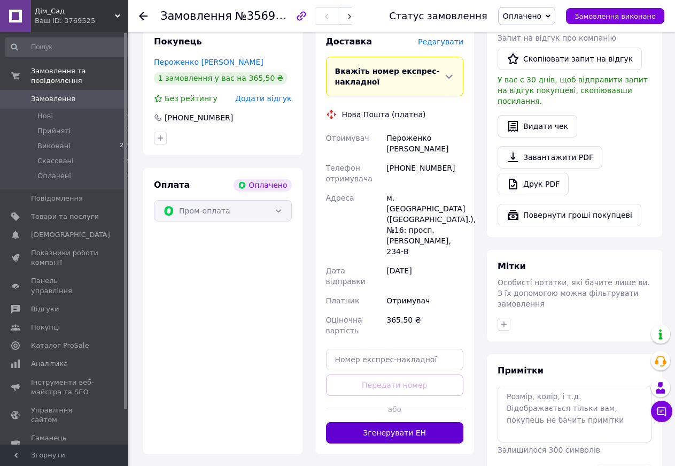  What do you see at coordinates (425, 300) in the screenshot?
I see `div: Отримувач` at bounding box center [425, 300].